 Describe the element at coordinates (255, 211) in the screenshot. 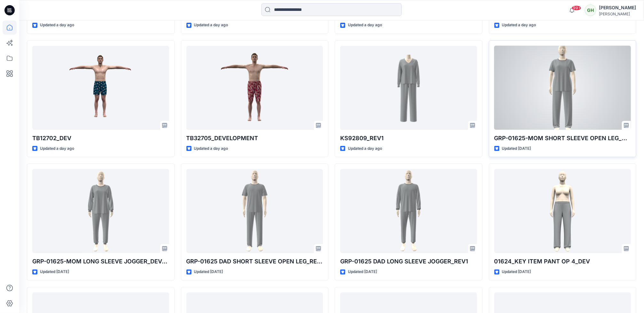

I see `a: GRP-01625 DAD SHORT SLEEVE OPEN LEG_REV1` at that location.